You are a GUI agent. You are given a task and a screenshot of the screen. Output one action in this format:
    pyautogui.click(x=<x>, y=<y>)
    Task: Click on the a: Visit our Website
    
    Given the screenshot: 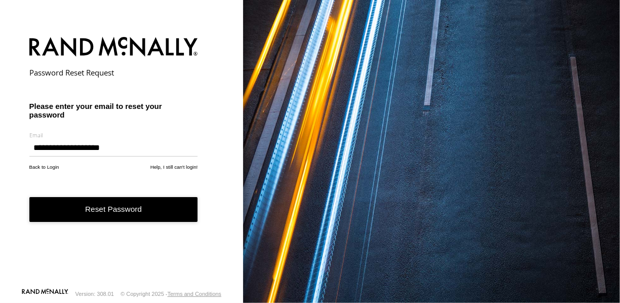 What is the action you would take?
    pyautogui.click(x=45, y=294)
    